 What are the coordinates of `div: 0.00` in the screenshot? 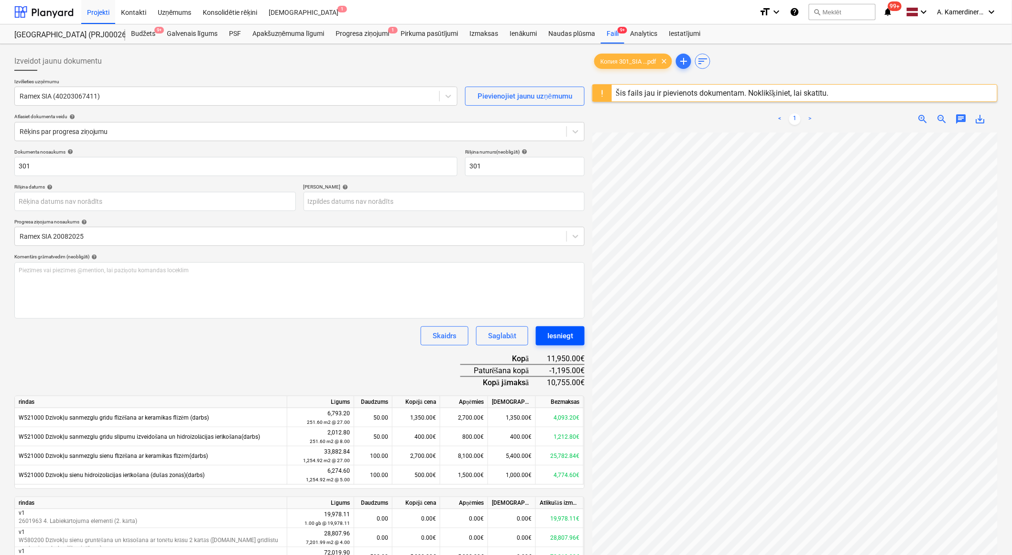 It's located at (374, 518).